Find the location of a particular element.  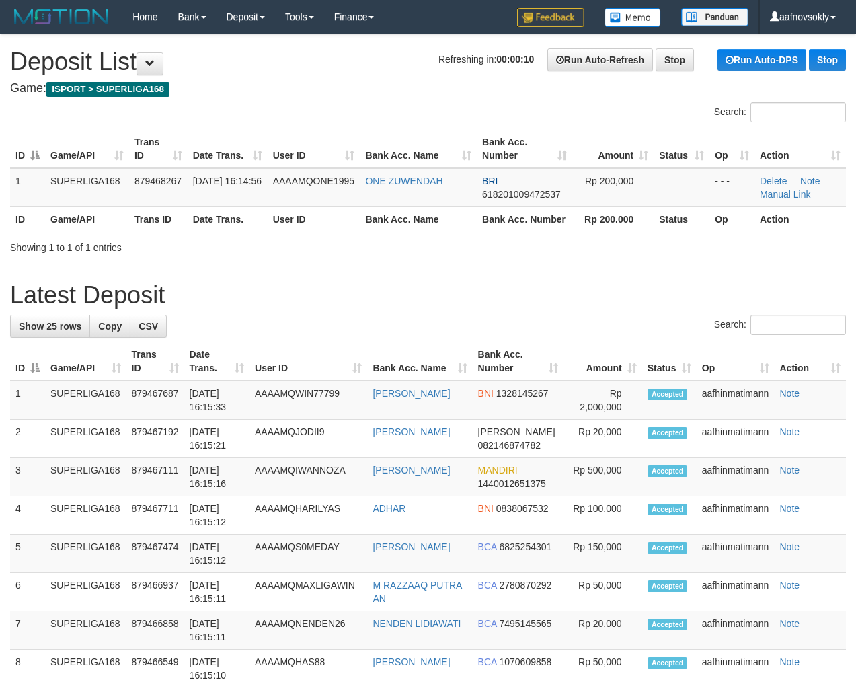

td: 5 is located at coordinates (28, 554).